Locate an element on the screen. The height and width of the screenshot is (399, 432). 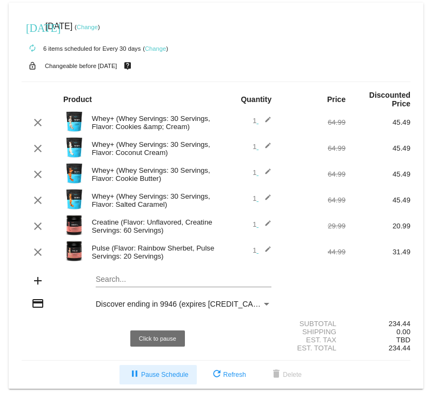
div: Whey+ (Whey Servings: 30 Servings, Flavor: Cookies &amp; Cream) is located at coordinates (151, 123).